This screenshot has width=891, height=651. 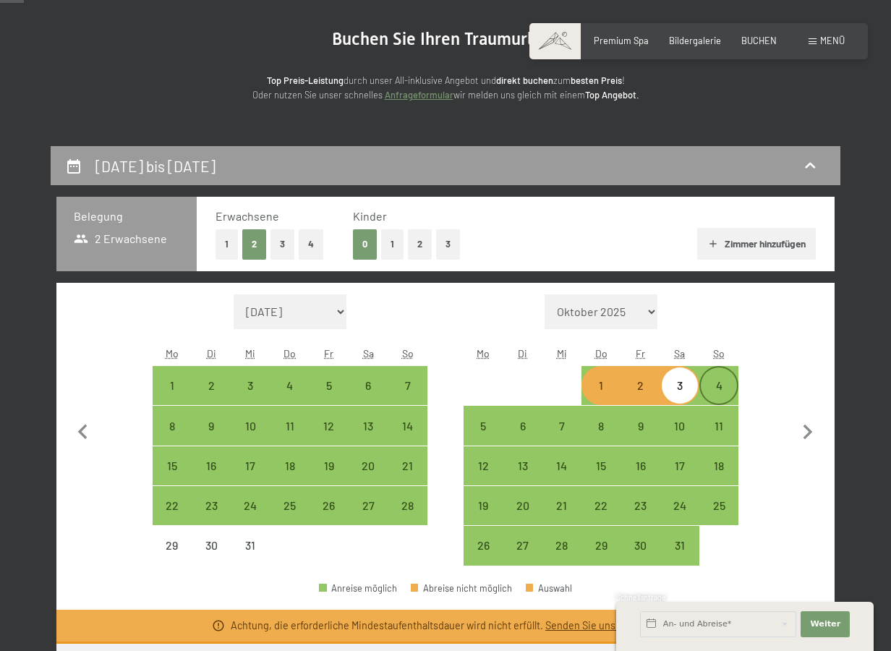 I want to click on div: Tue Dec 09 2025, so click(x=211, y=425).